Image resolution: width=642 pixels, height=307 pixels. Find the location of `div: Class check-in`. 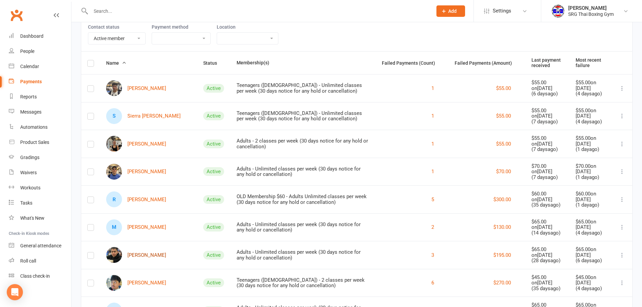

div: Class check-in is located at coordinates (35, 276).